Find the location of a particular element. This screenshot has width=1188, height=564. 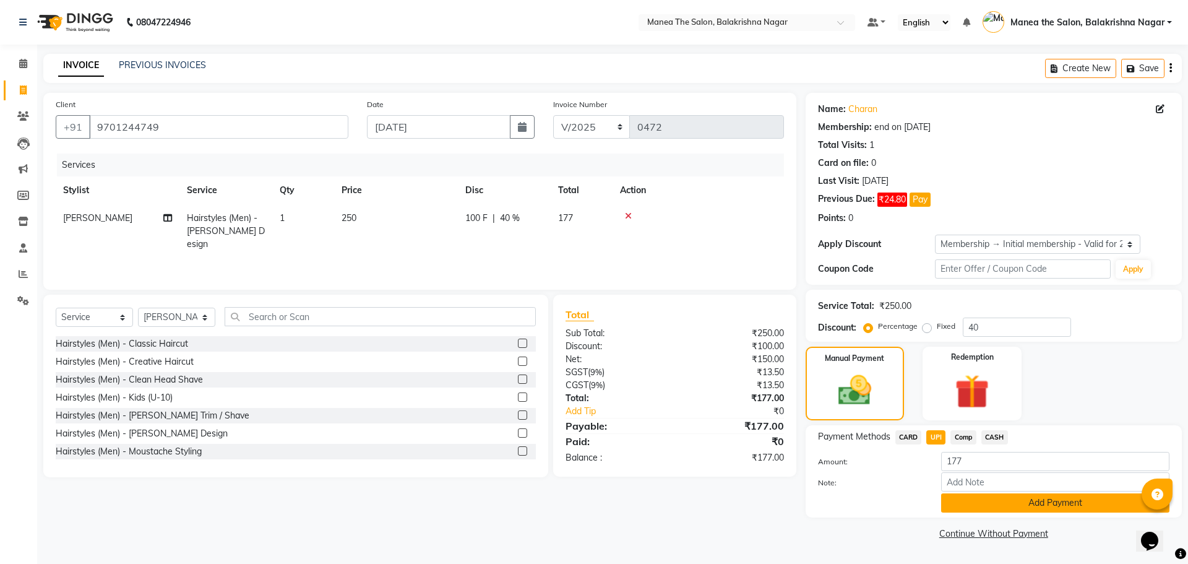

div: Hairstyles (Men) - Moustache Styling is located at coordinates (129, 451).